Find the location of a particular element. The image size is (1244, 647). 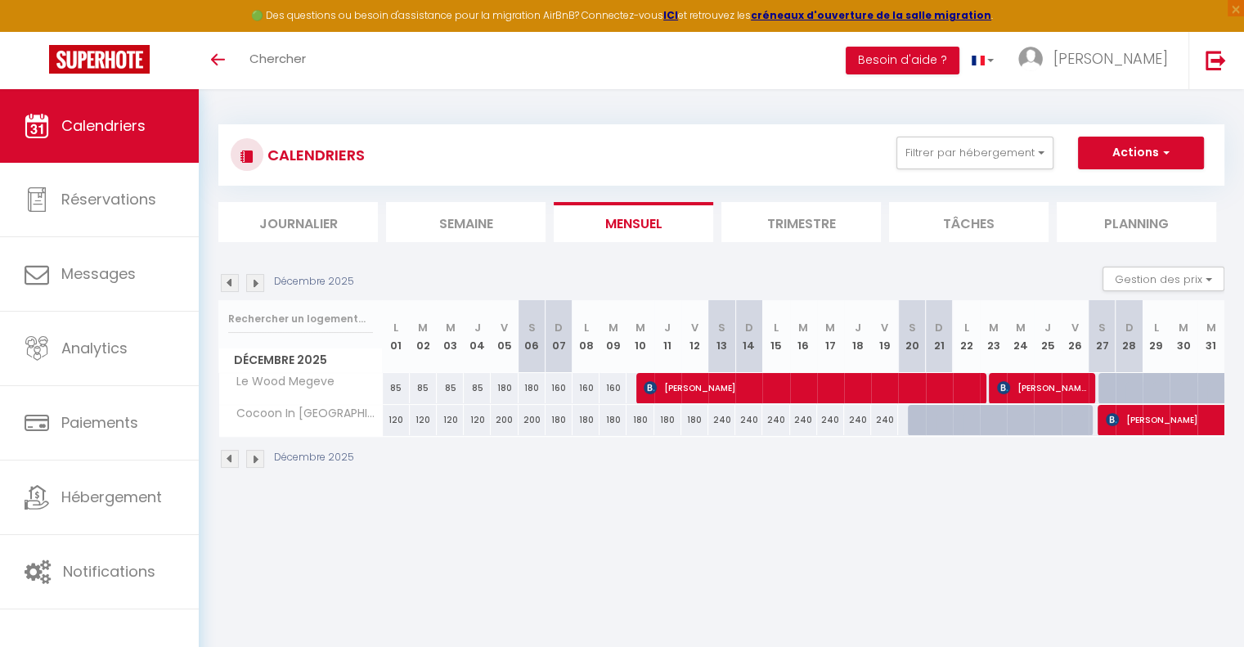

span: Hébergement is located at coordinates (111, 496).